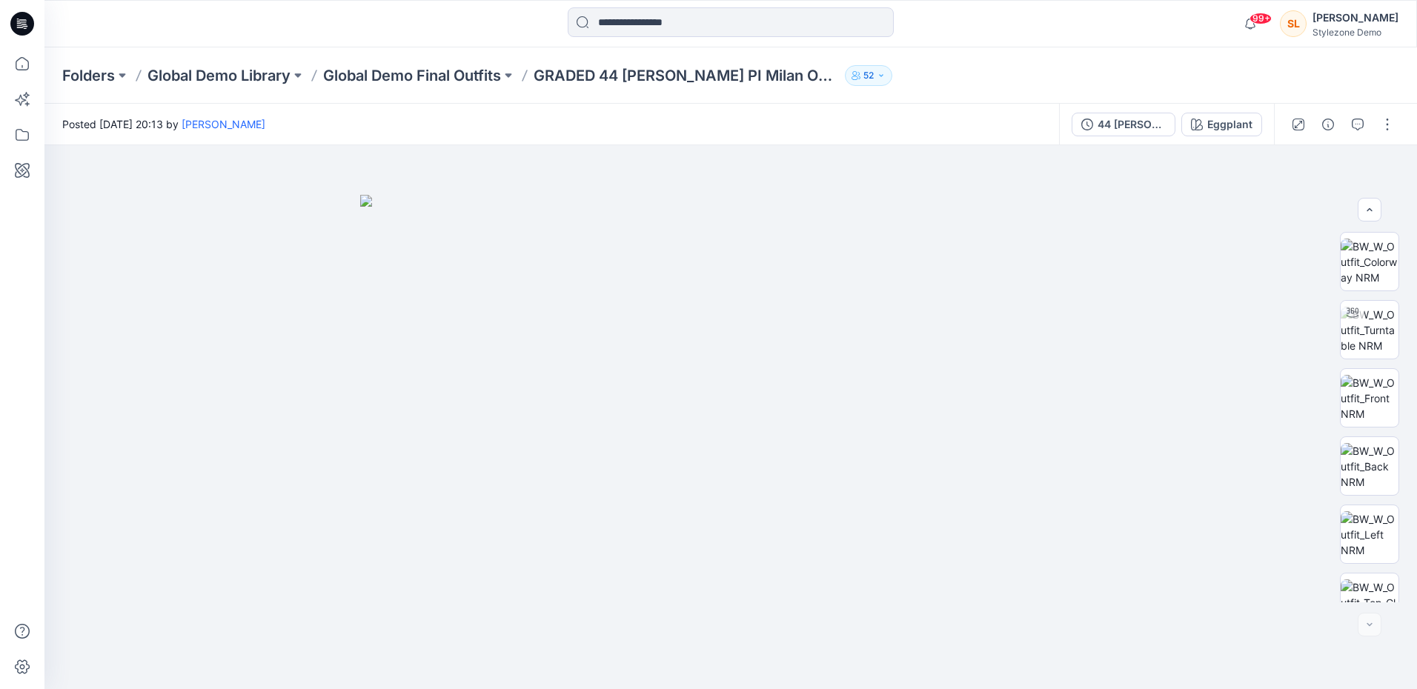 The height and width of the screenshot is (689, 1417). I want to click on div: Eggplant, so click(1229, 124).